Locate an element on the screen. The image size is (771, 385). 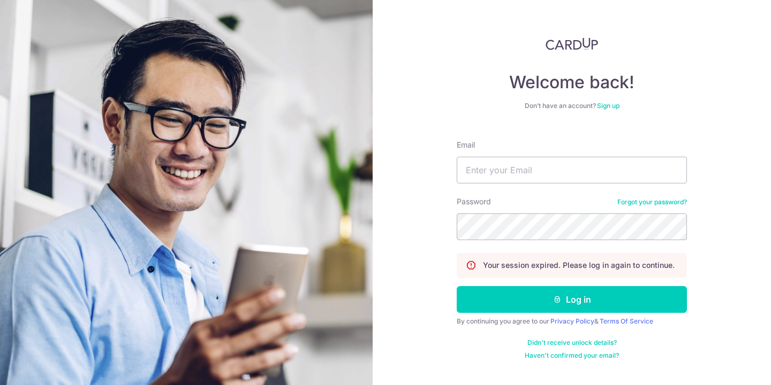
button: Log in is located at coordinates (572, 300).